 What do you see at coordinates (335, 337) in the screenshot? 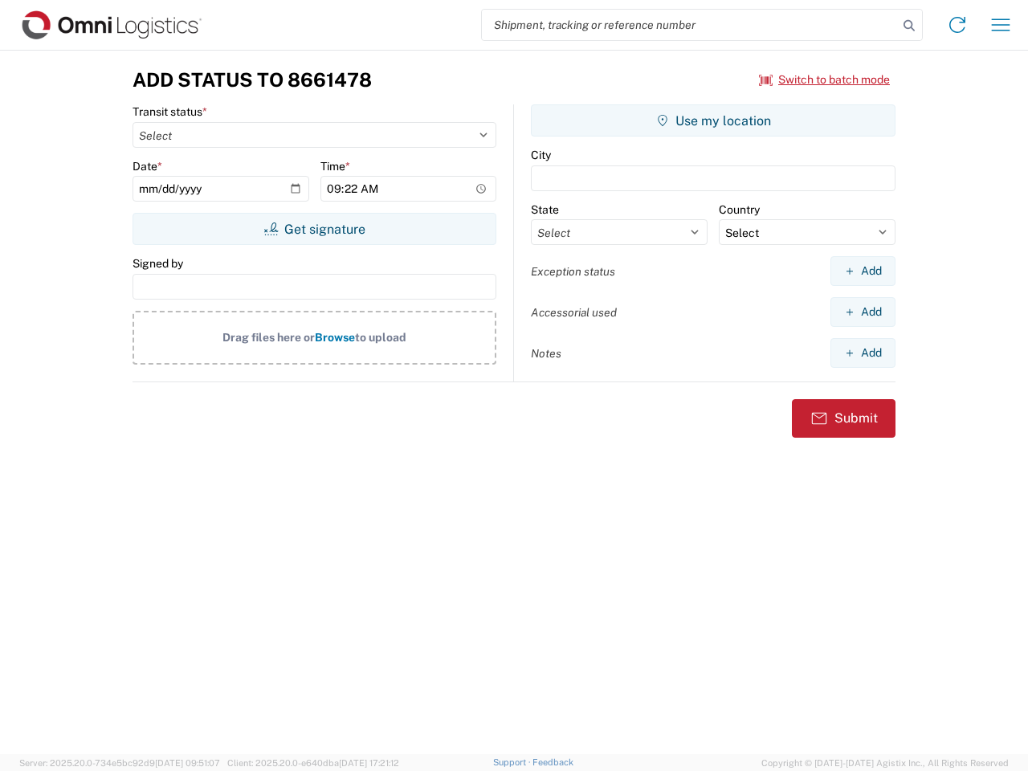
I see `span: Browse` at bounding box center [335, 337].